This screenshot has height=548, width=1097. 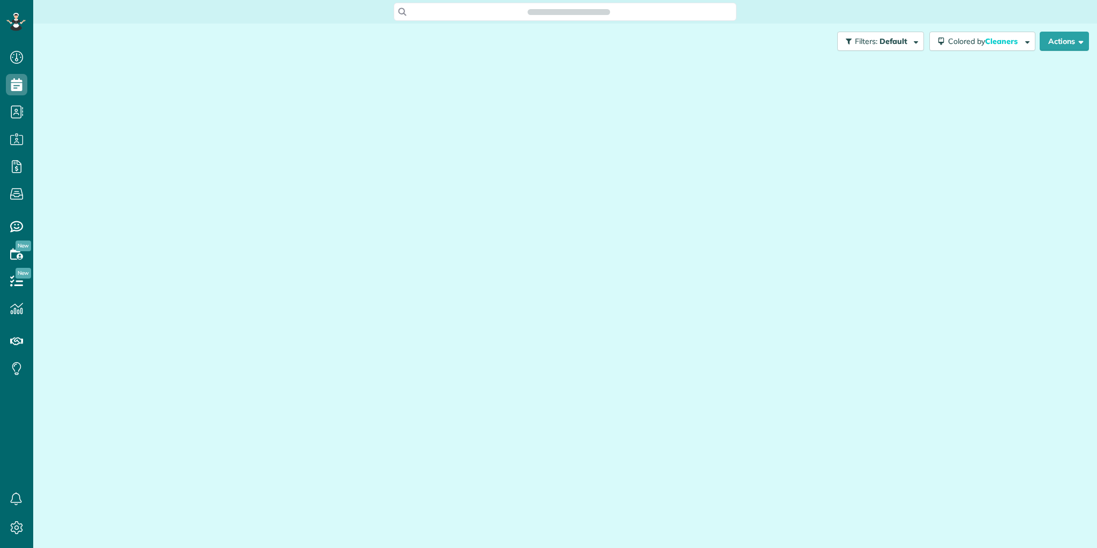 What do you see at coordinates (984, 41) in the screenshot?
I see `span: Colored by` at bounding box center [984, 41].